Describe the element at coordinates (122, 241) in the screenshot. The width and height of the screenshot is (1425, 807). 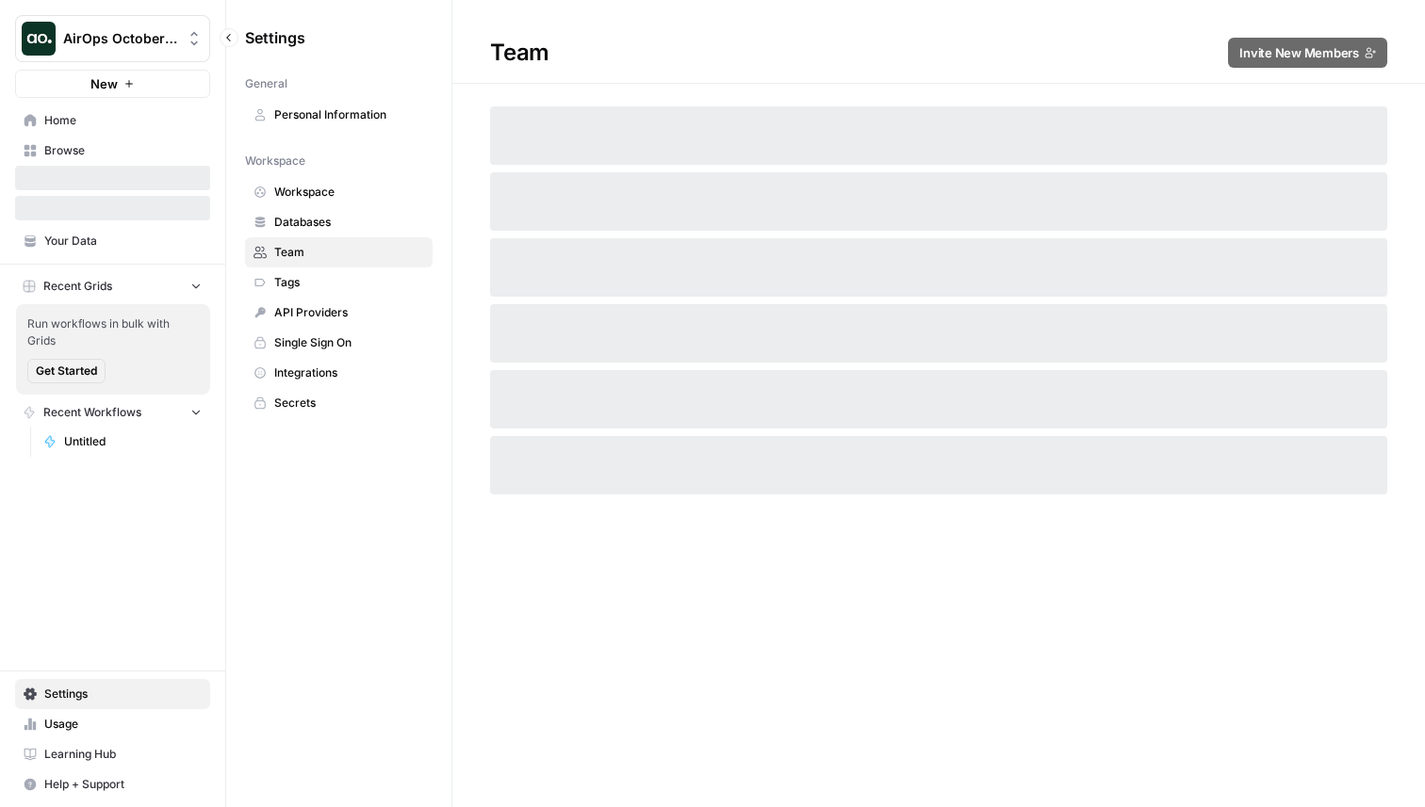
I see `span: Your Data` at that location.